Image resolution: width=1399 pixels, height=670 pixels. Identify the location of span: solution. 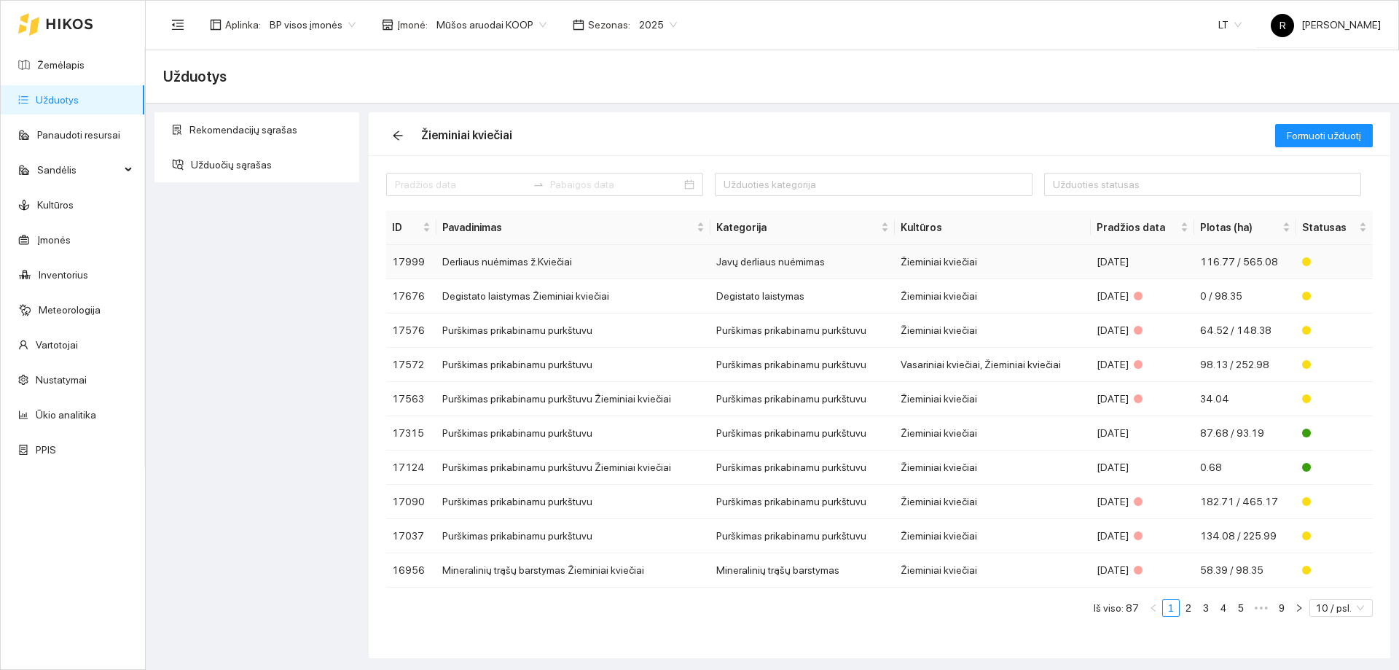
(177, 130).